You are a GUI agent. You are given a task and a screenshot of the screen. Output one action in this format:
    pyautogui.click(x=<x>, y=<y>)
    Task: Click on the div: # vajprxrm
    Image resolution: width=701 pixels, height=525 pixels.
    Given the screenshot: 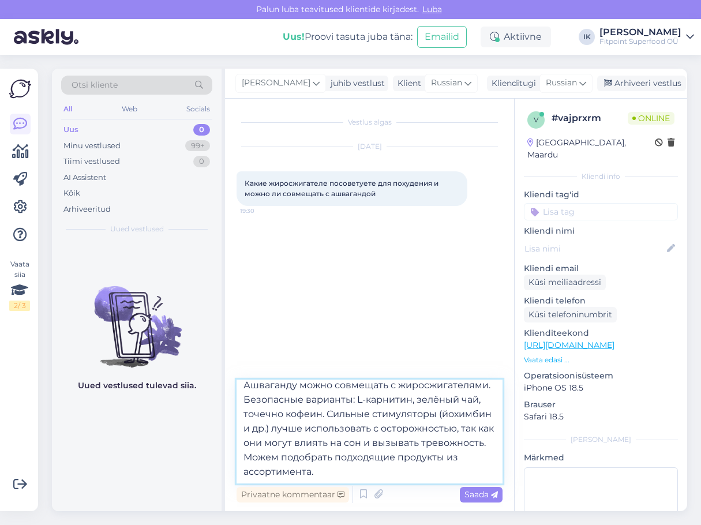 What is the action you would take?
    pyautogui.click(x=589, y=118)
    